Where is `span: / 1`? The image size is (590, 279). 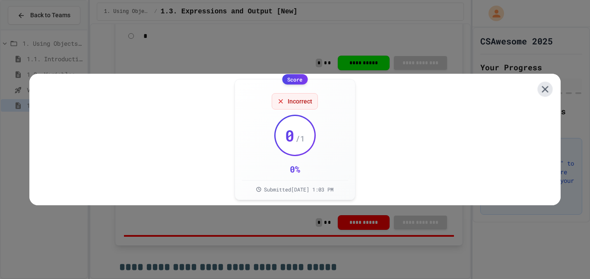 span: / 1 is located at coordinates (300, 139).